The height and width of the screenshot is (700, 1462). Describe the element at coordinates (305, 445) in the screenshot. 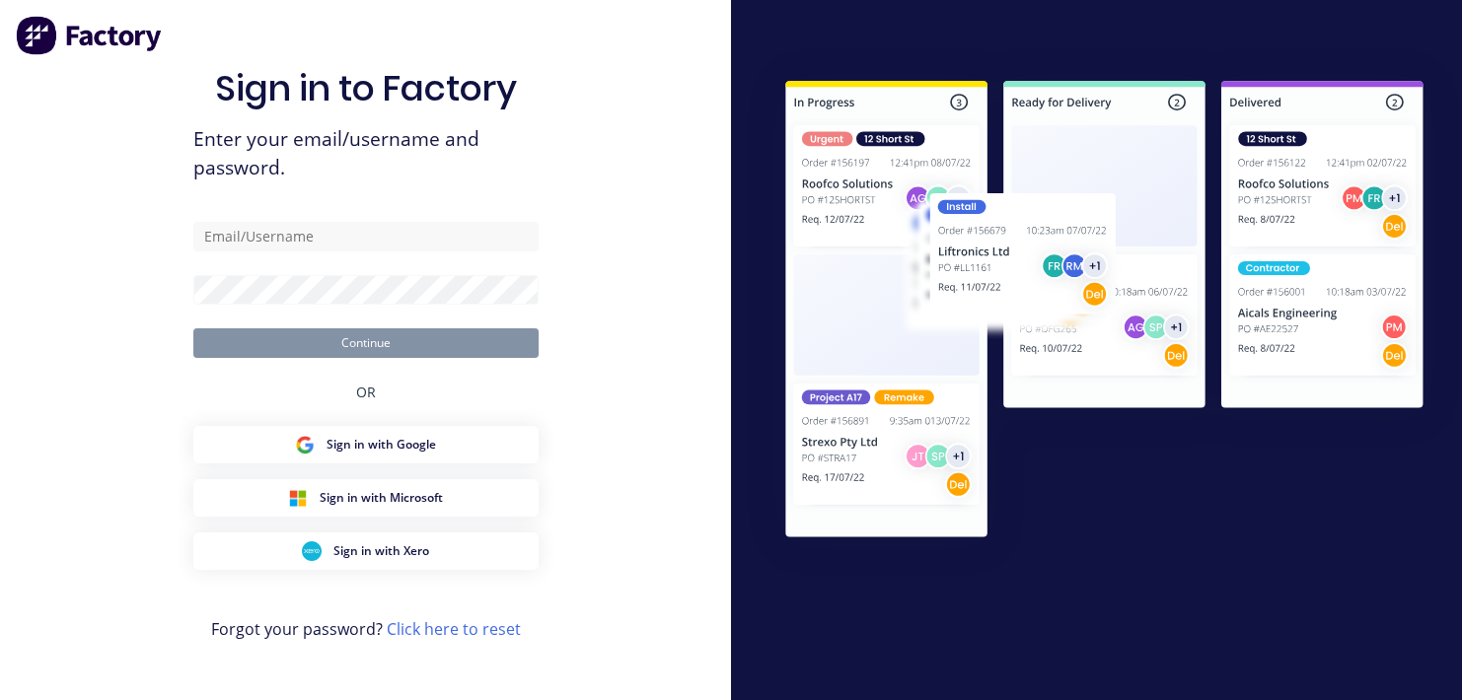

I see `img: Google Sign in` at that location.